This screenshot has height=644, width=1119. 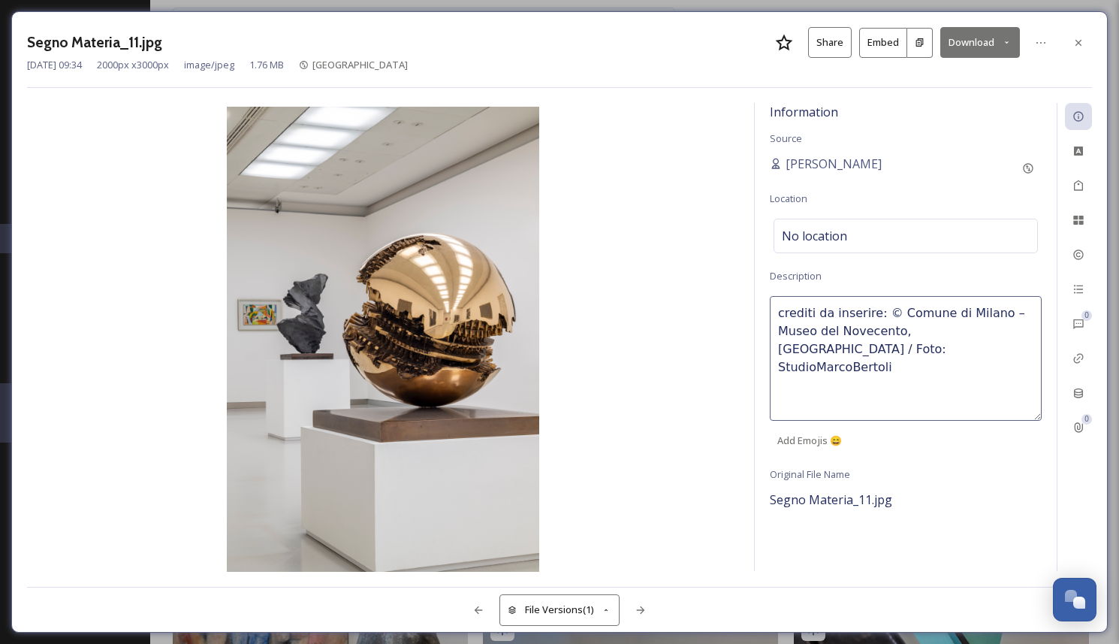 What do you see at coordinates (267, 65) in the screenshot?
I see `span: 1.76 MB` at bounding box center [267, 65].